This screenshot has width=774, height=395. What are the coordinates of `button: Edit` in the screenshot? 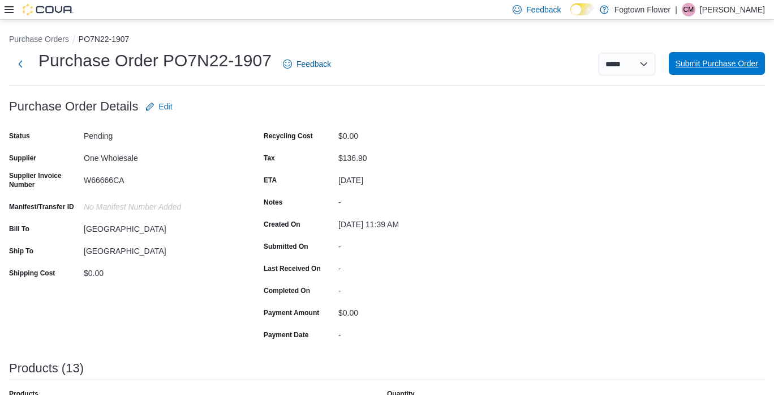 It's located at (159, 106).